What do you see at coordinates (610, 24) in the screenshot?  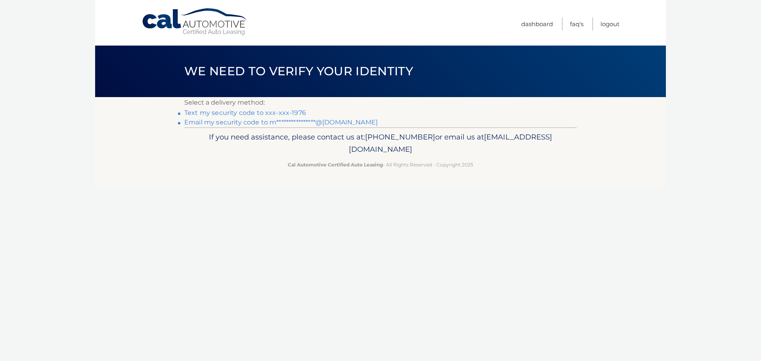 I see `a: Logout` at bounding box center [610, 24].